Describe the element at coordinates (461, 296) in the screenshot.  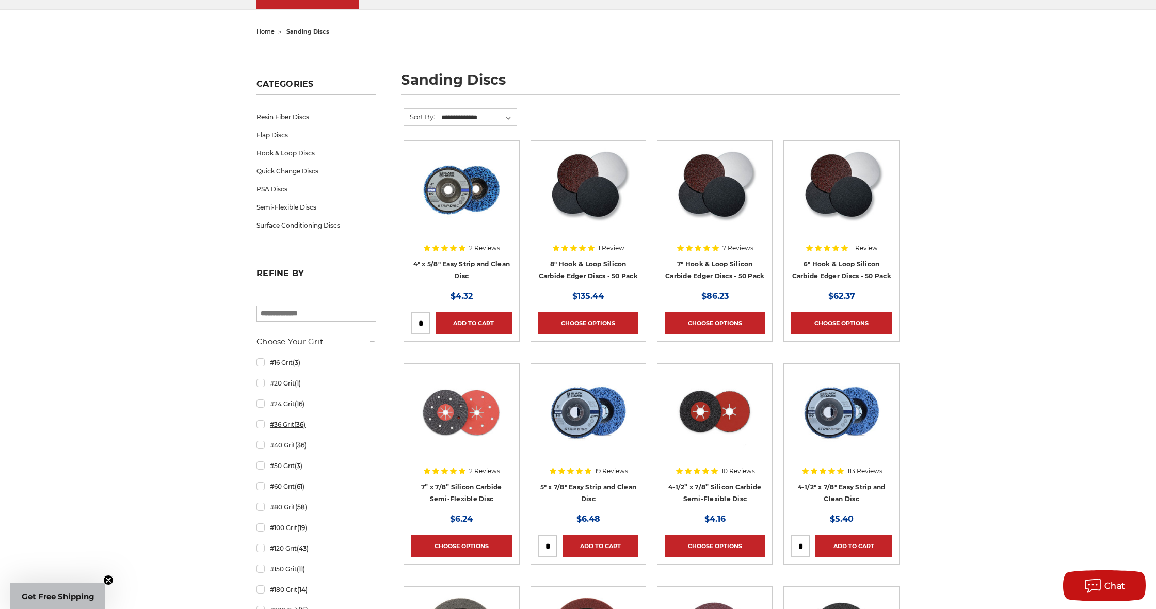
I see `span: $4.32` at that location.